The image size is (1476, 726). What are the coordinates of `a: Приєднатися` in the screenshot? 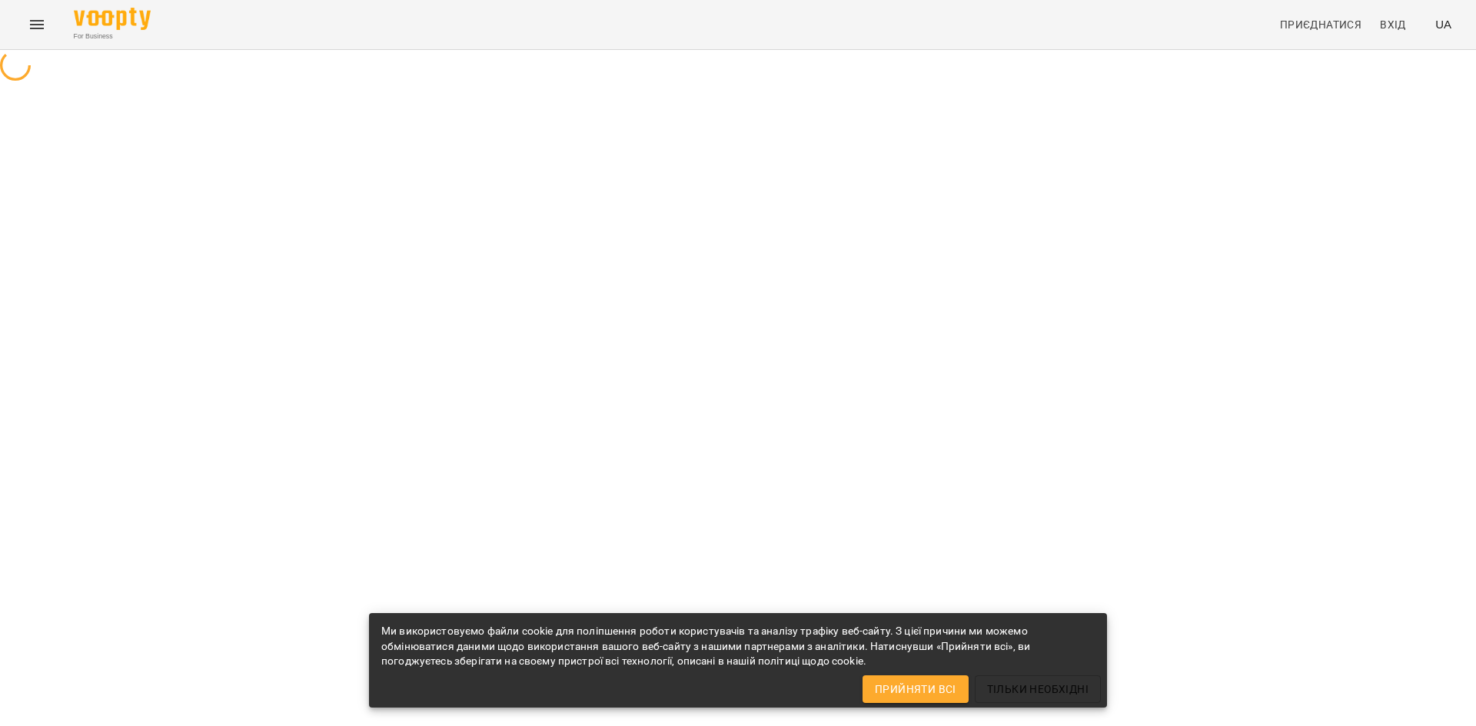 It's located at (1321, 25).